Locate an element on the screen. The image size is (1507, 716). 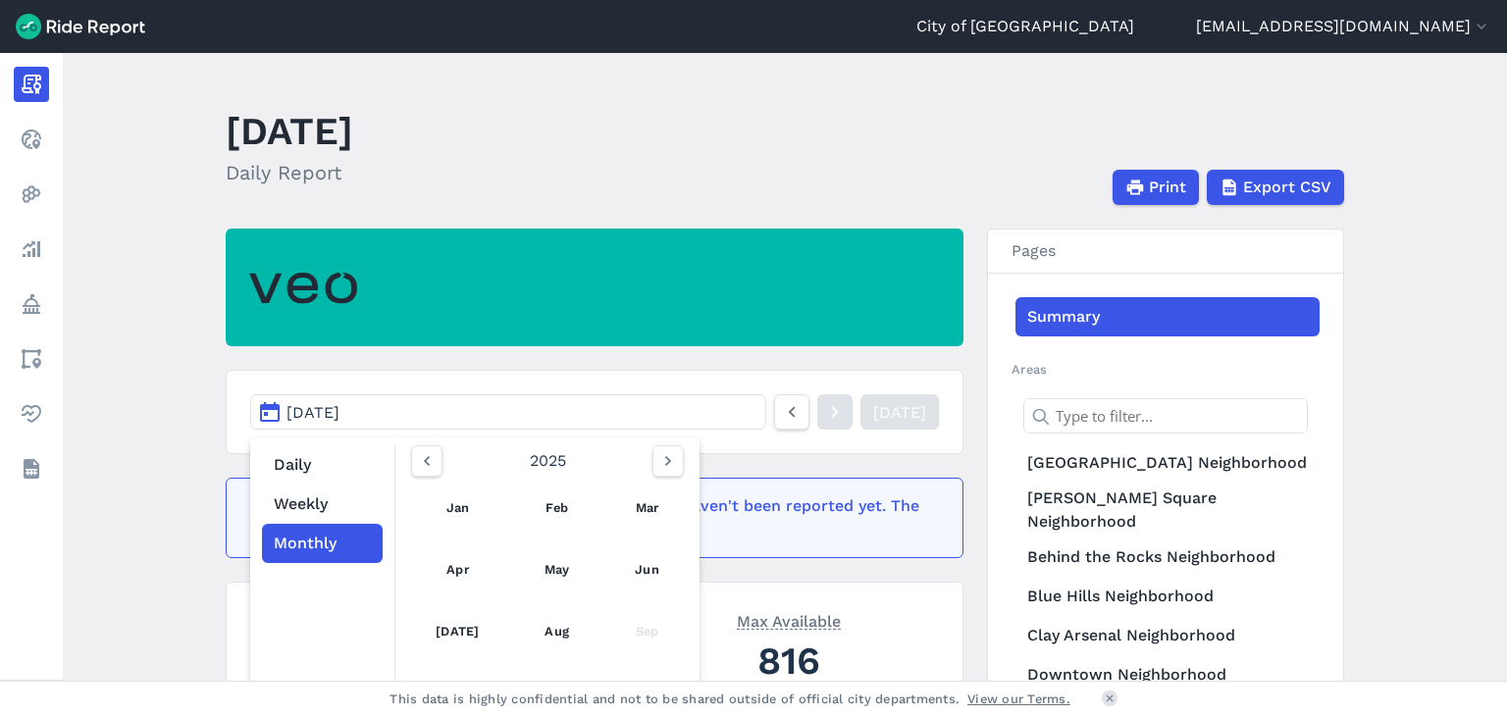
a: View our Terms. is located at coordinates (1018, 698).